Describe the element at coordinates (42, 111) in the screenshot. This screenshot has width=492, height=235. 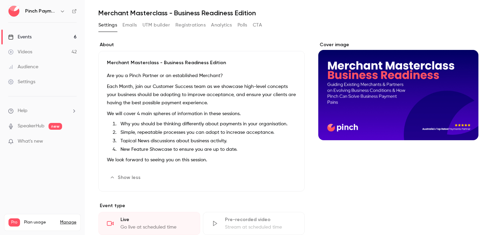
I see `li: help-dropdown-opener` at that location.